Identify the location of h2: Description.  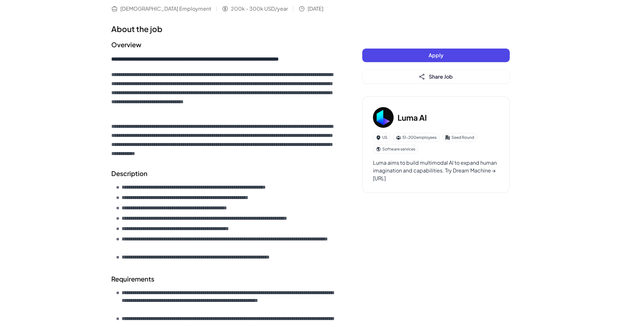
(224, 173).